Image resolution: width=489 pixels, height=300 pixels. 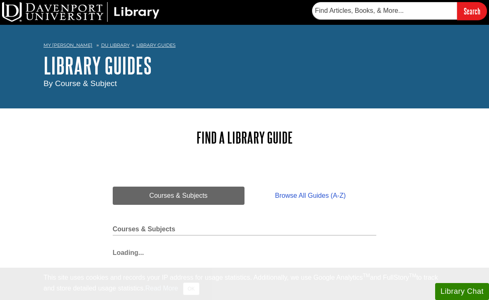 I want to click on div: By Course & Subject, so click(x=245, y=84).